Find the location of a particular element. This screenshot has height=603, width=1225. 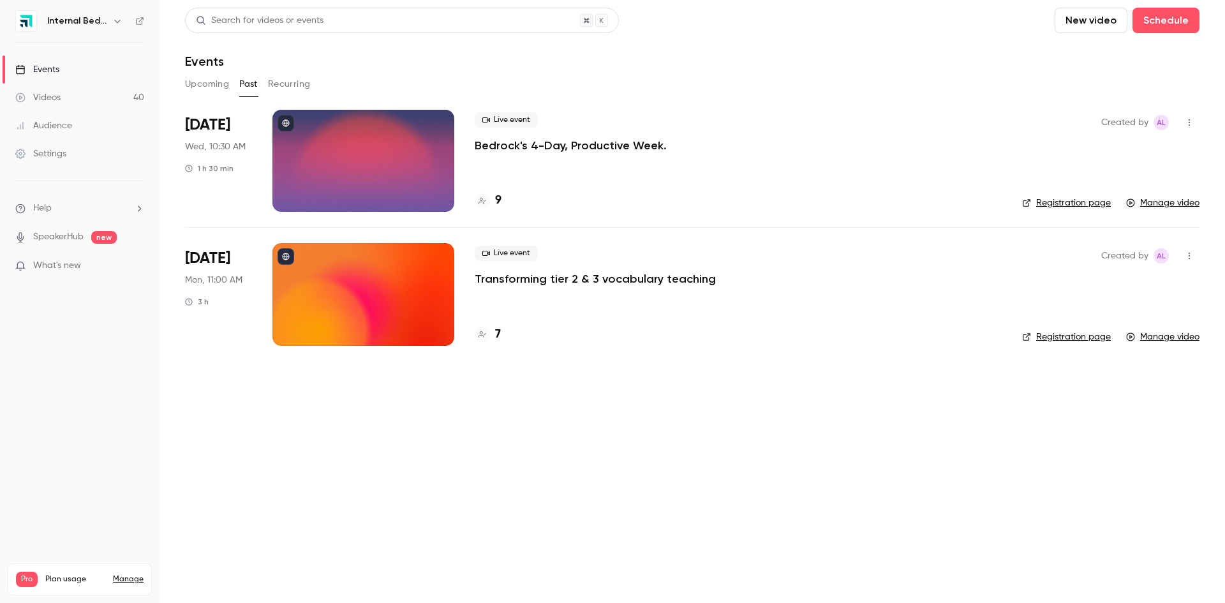

li: help-dropdown-opener is located at coordinates (80, 208).